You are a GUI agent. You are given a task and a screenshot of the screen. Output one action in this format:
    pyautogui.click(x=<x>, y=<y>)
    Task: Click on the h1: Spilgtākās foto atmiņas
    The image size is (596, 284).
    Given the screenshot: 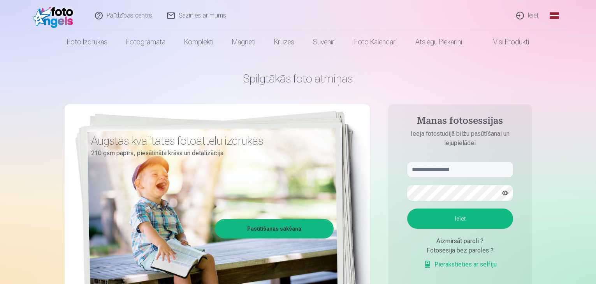 What is the action you would take?
    pyautogui.click(x=298, y=79)
    